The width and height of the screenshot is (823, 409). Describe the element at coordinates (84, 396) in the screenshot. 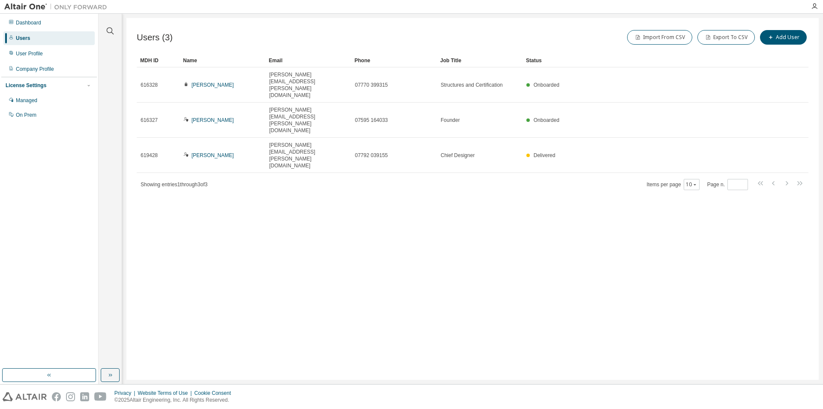

I see `img: linkedin.svg` at that location.